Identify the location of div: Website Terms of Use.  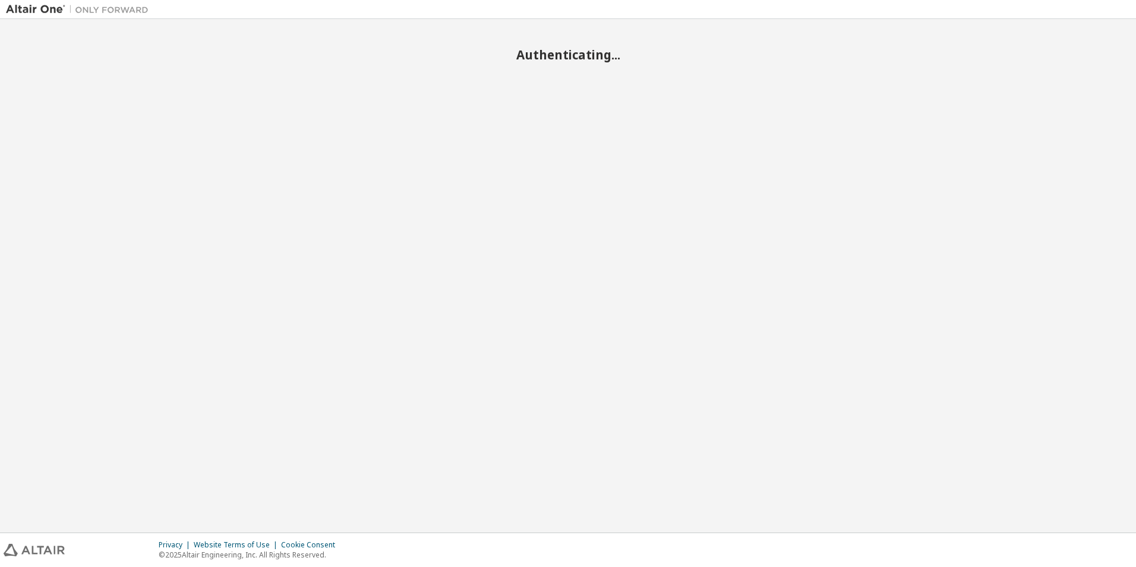
(237, 545).